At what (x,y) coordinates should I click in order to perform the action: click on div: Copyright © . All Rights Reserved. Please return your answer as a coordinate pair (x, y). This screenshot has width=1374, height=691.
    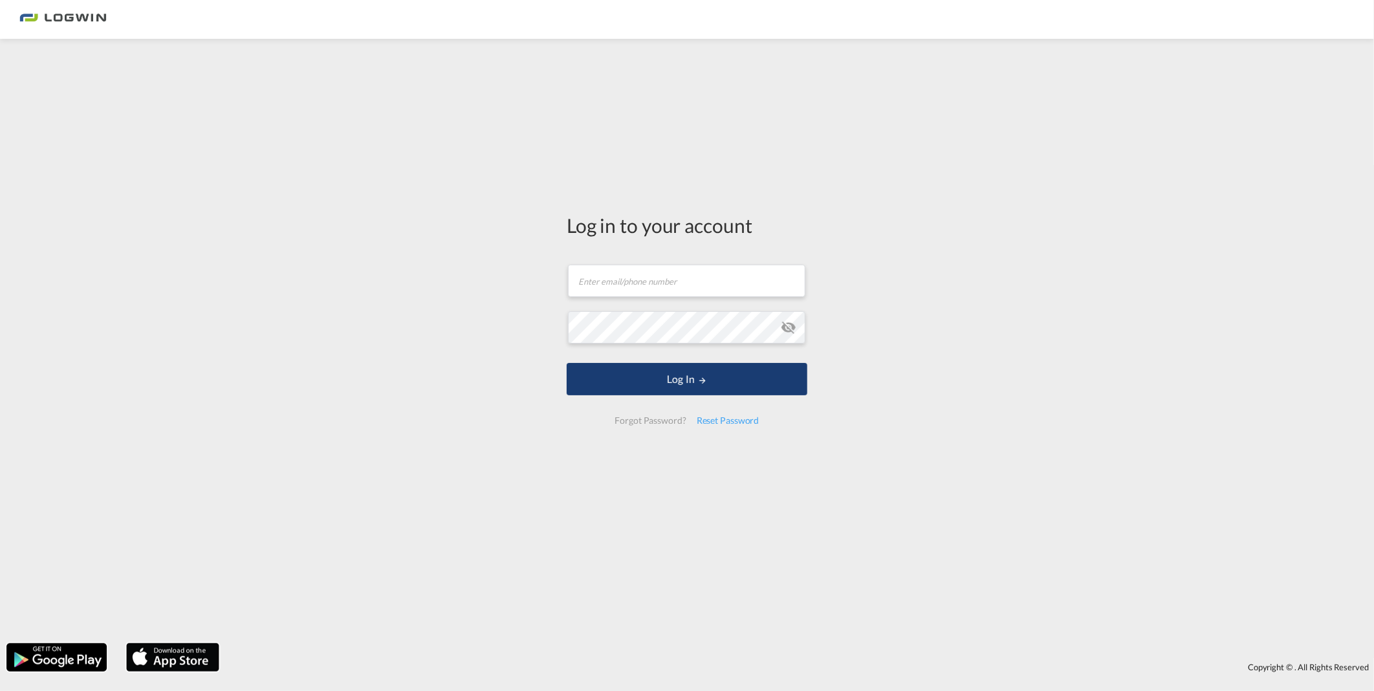
    Looking at the image, I should click on (799, 667).